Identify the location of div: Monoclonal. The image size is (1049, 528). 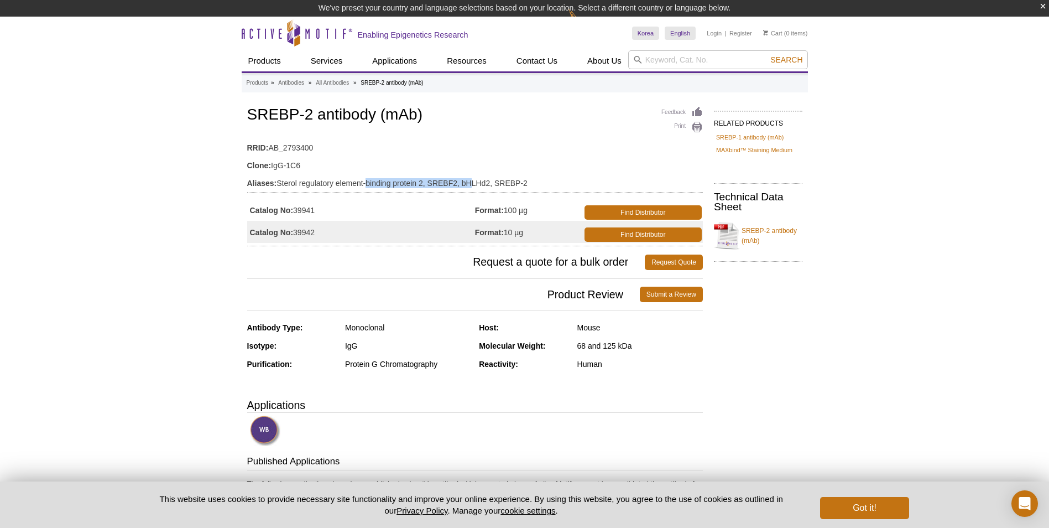
(408, 328).